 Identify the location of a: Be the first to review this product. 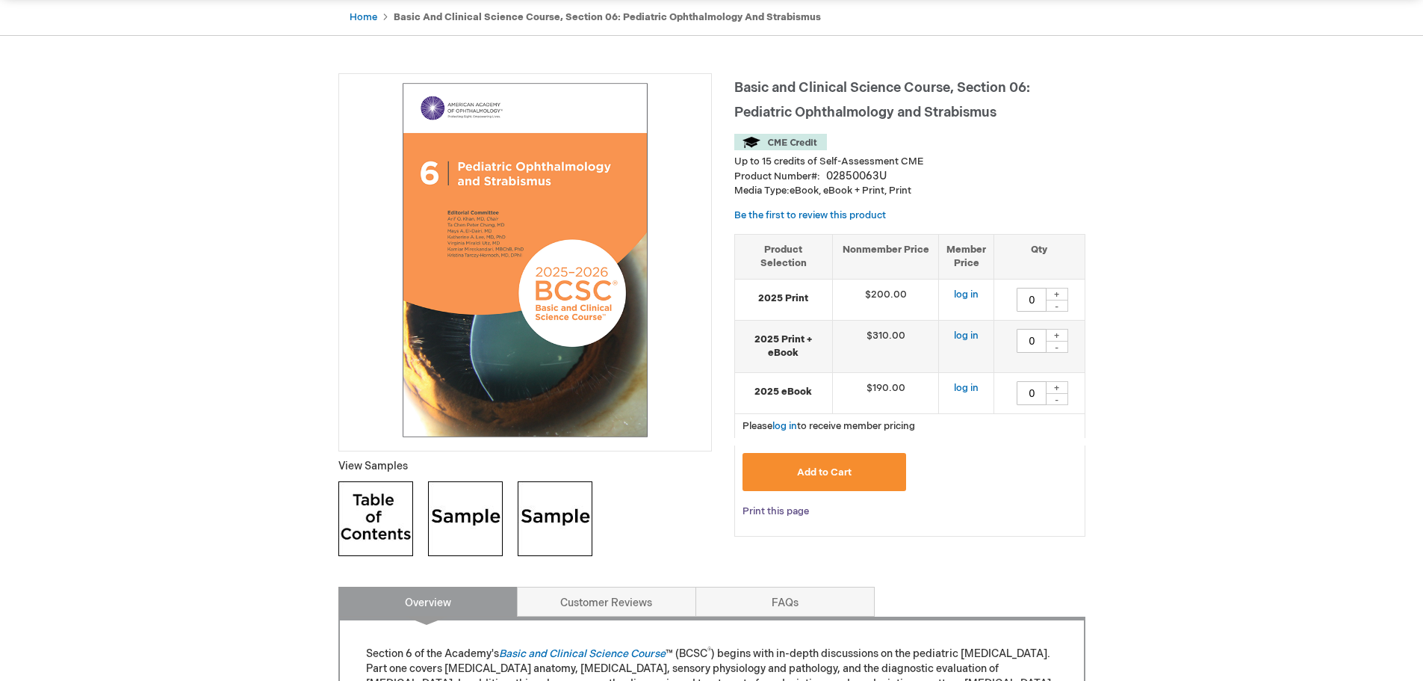
(810, 215).